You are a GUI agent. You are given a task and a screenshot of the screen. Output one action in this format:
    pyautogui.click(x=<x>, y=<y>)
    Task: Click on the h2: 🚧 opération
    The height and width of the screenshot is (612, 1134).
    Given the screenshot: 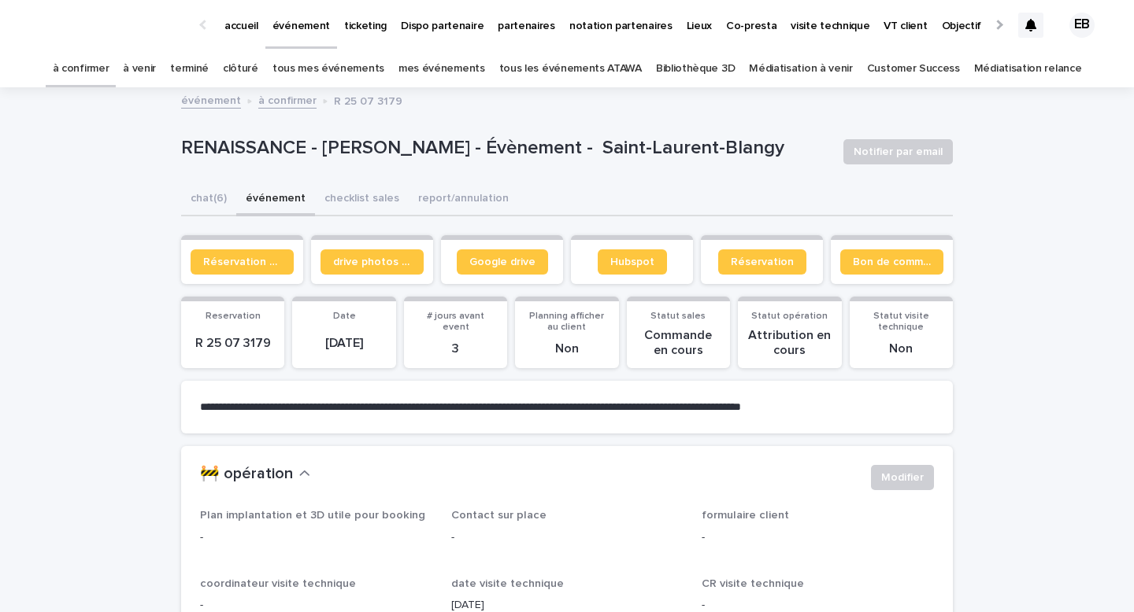 What is the action you would take?
    pyautogui.click(x=246, y=475)
    